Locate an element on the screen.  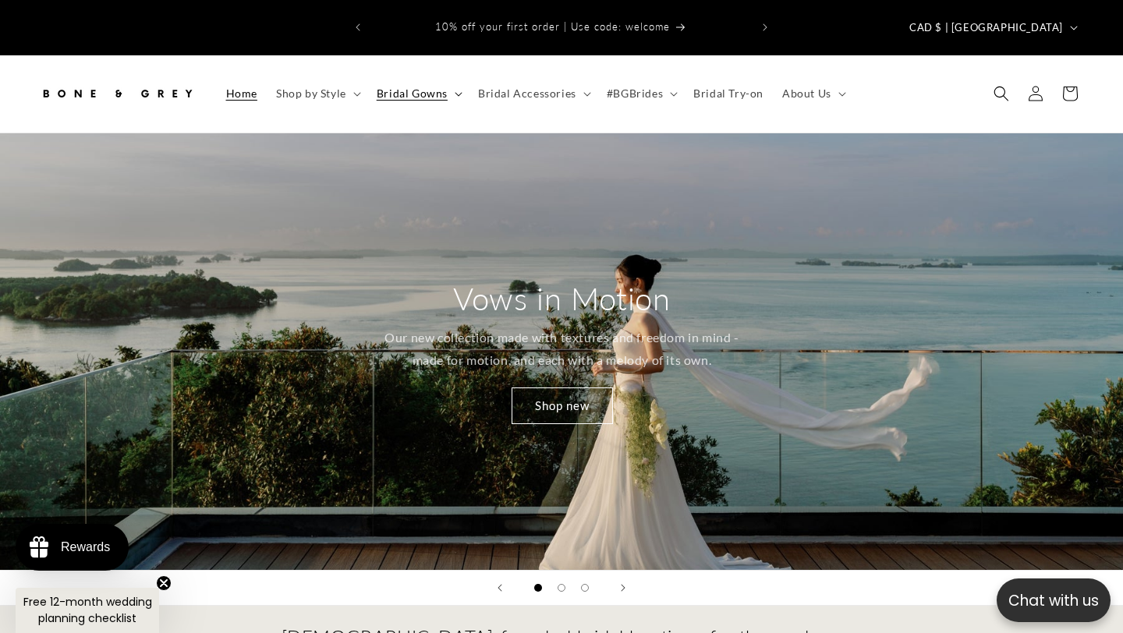
button: Close teaser is located at coordinates (164, 583).